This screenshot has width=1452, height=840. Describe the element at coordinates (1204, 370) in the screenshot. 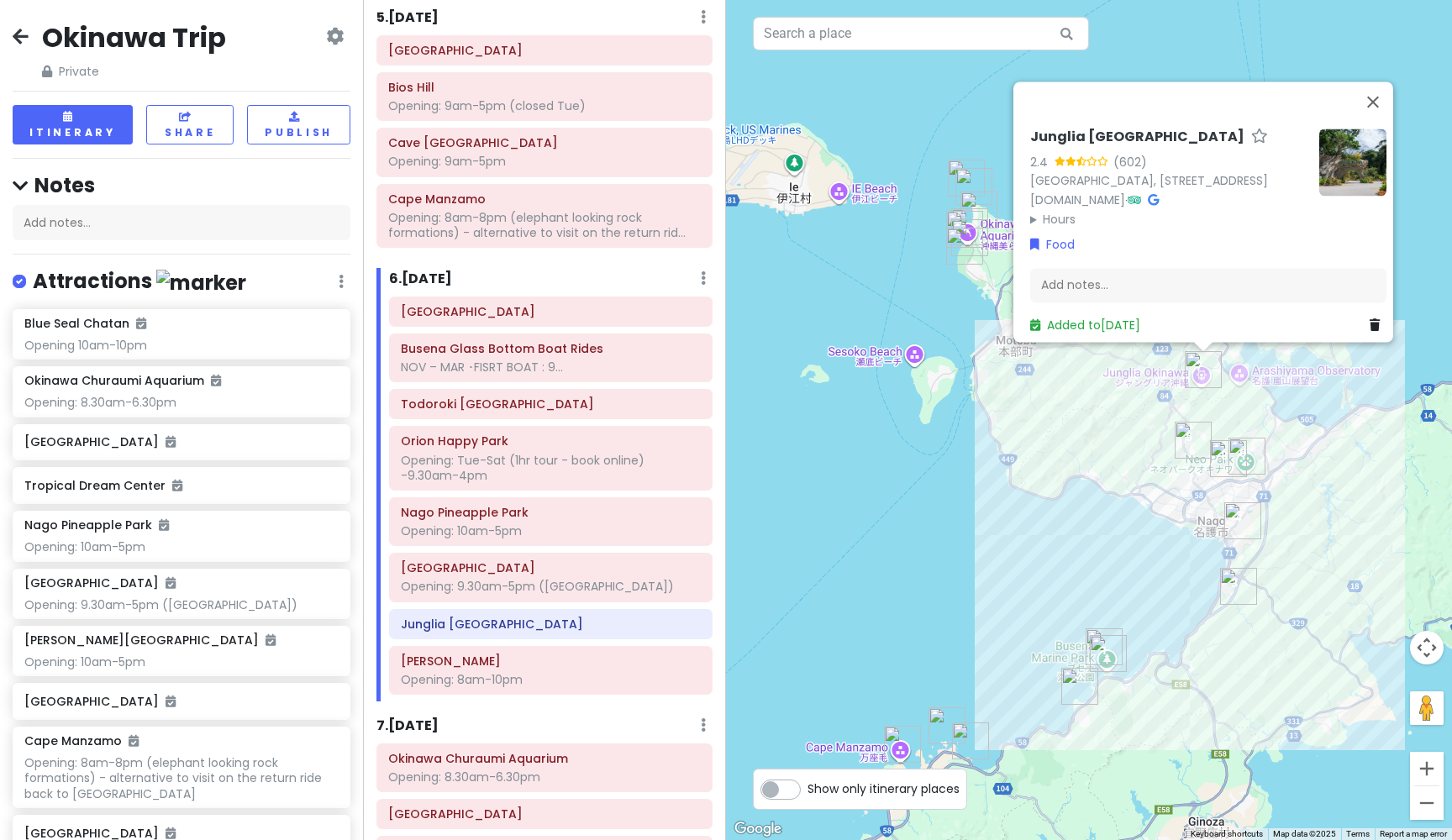

I see `div: Junglia Okinawa` at that location.